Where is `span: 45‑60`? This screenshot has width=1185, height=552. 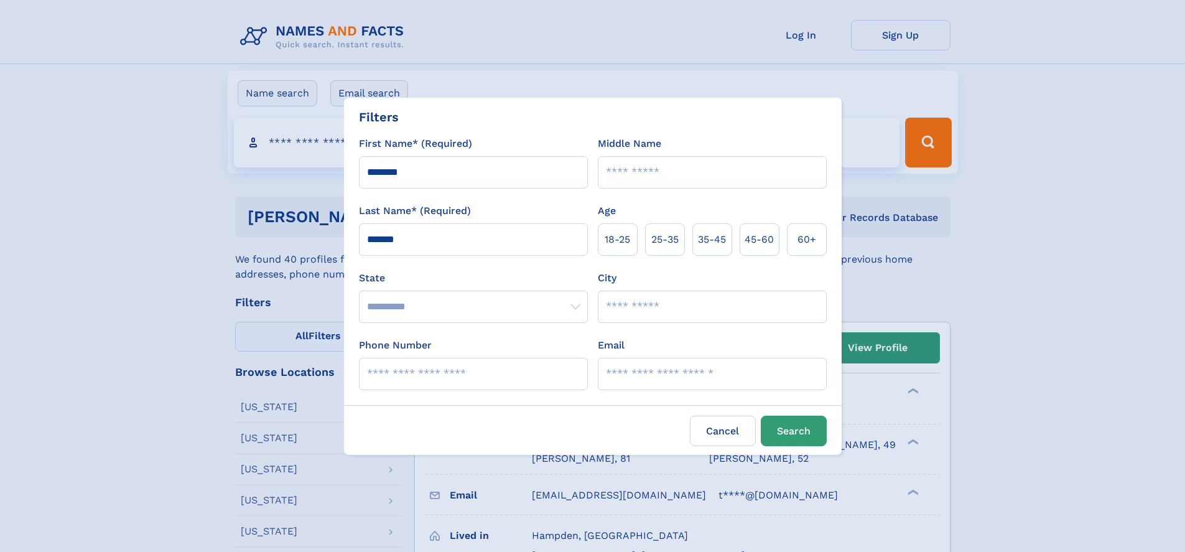 span: 45‑60 is located at coordinates (759, 240).